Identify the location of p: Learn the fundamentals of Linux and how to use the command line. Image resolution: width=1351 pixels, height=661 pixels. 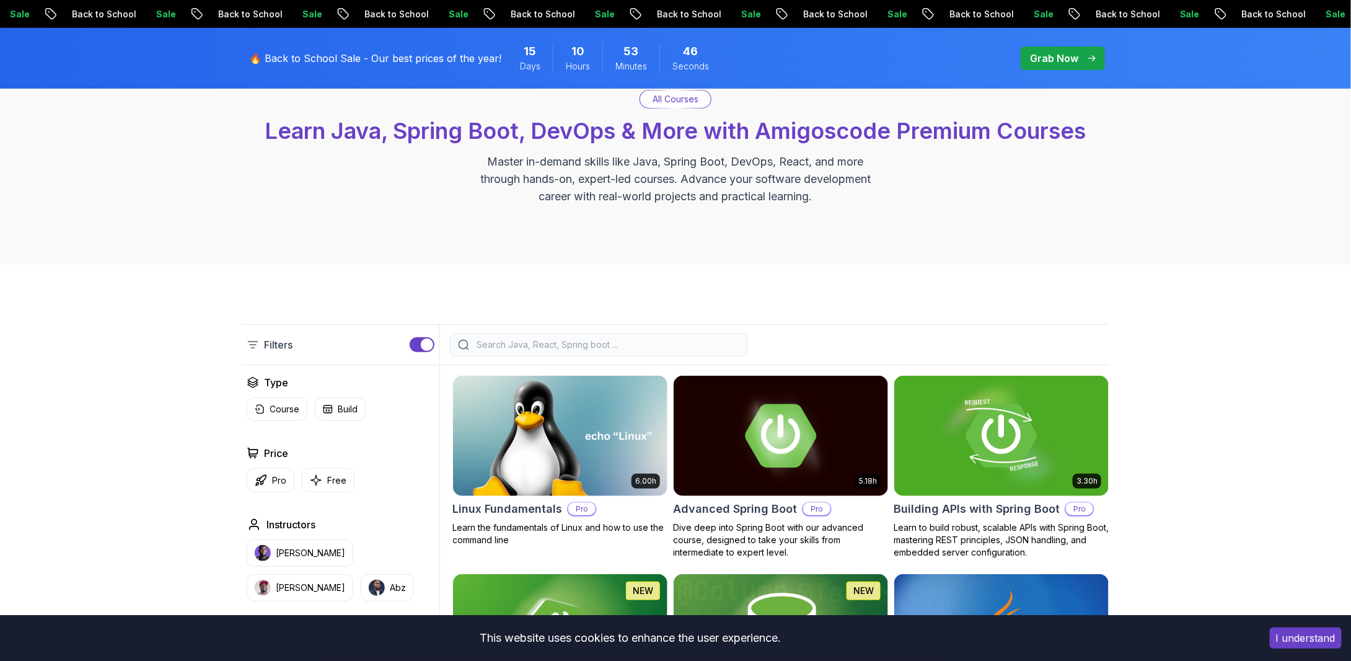
(560, 534).